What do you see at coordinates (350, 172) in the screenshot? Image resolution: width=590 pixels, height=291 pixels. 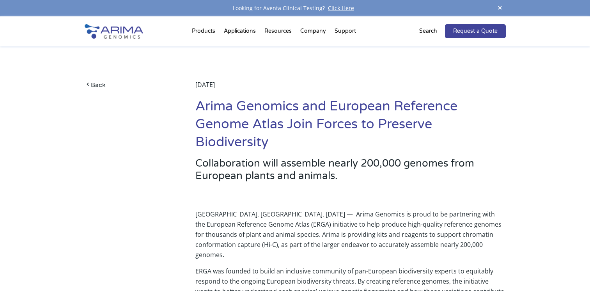 I see `h3: Collaboration will assemble nearly 200,000 genomes from European plants and animals.` at bounding box center [350, 172].